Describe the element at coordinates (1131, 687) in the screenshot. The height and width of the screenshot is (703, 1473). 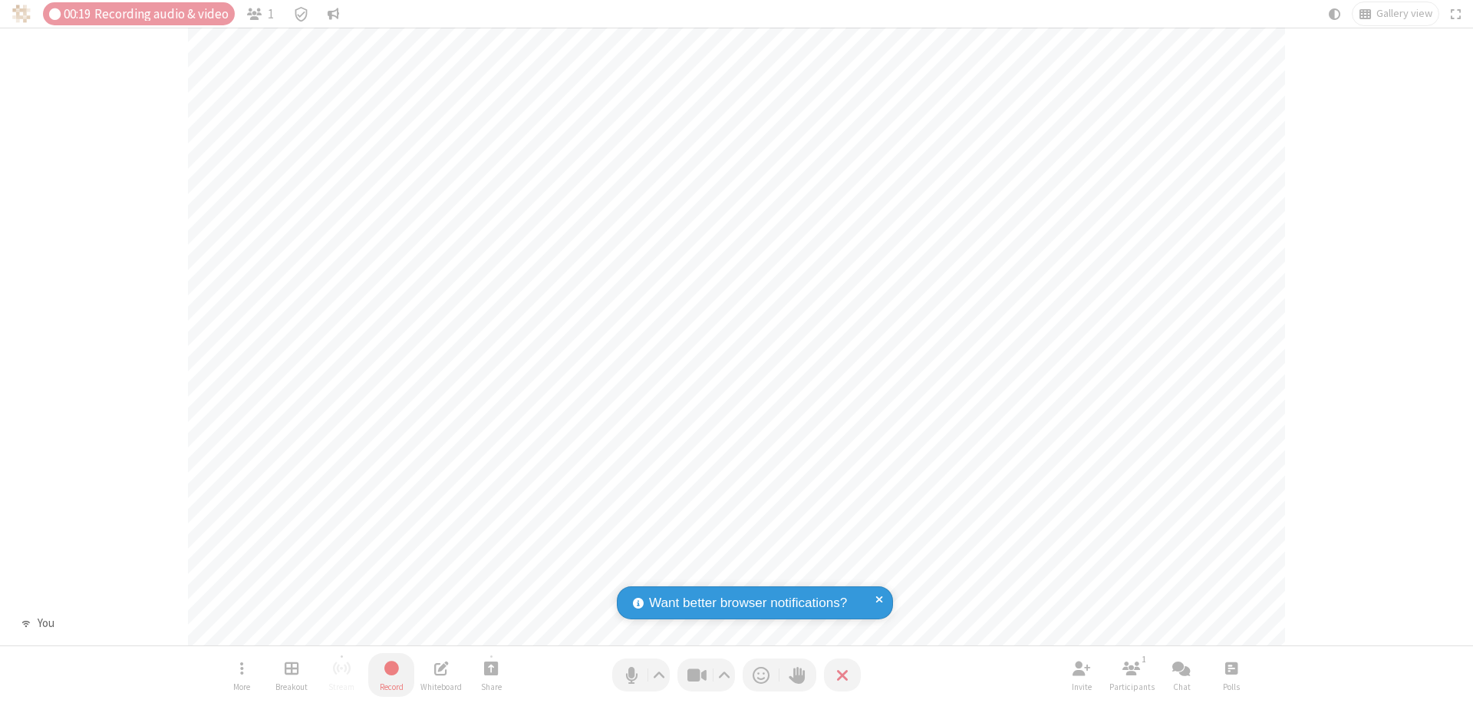
I see `span: Participants` at that location.